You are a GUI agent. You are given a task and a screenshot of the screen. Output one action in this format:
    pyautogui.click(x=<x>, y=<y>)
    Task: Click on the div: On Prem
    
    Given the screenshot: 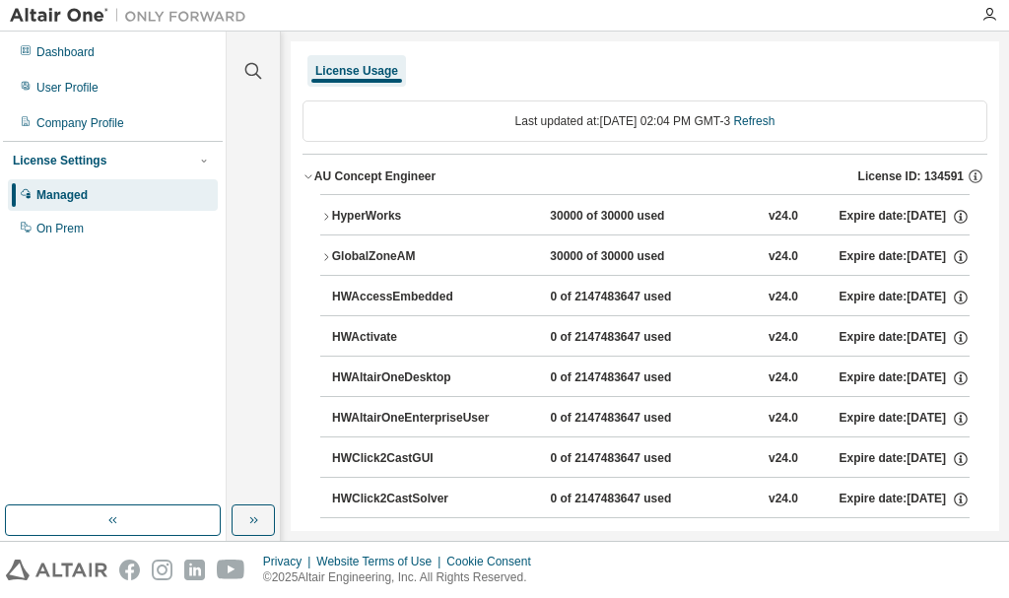 What is the action you would take?
    pyautogui.click(x=60, y=229)
    